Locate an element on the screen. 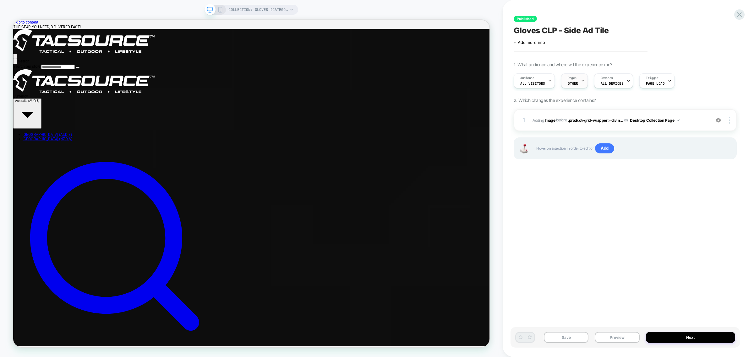 This screenshot has width=754, height=357. img: Joystick is located at coordinates (524, 149).